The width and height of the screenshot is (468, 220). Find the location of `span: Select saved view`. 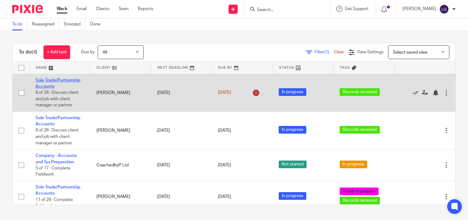

span: Select saved view is located at coordinates (410, 52).